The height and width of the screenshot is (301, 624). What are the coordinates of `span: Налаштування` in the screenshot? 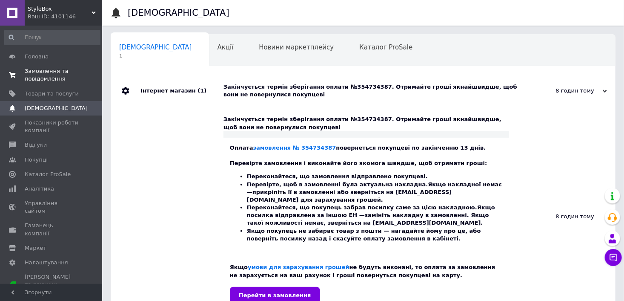 It's located at (46, 262).